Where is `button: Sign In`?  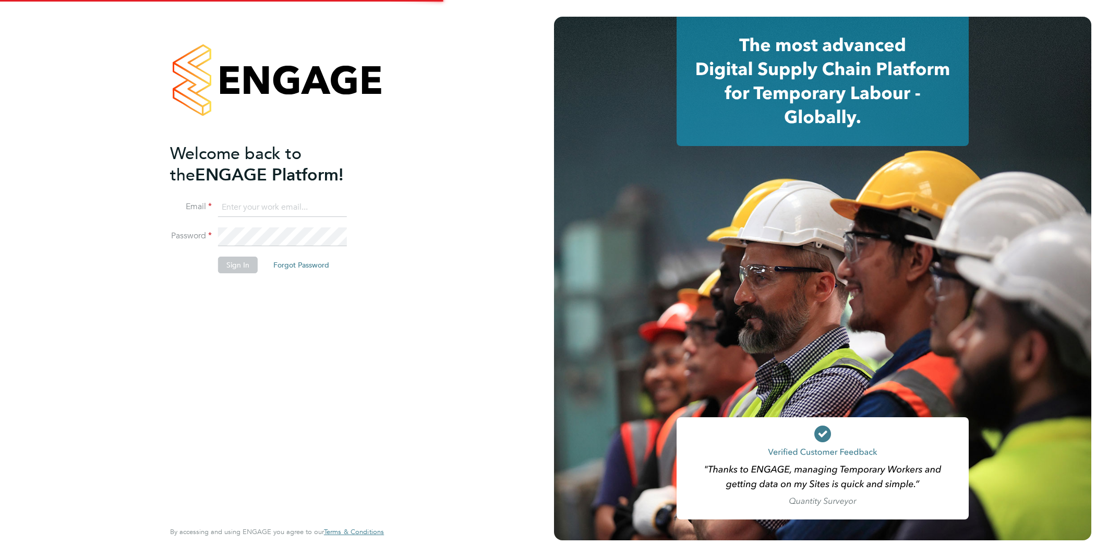 button: Sign In is located at coordinates (238, 265).